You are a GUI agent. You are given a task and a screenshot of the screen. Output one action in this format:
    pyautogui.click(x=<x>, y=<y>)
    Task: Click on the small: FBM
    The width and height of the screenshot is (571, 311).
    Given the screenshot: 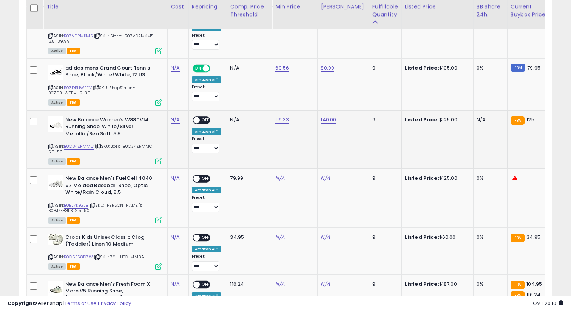 What is the action you would take?
    pyautogui.click(x=518, y=68)
    